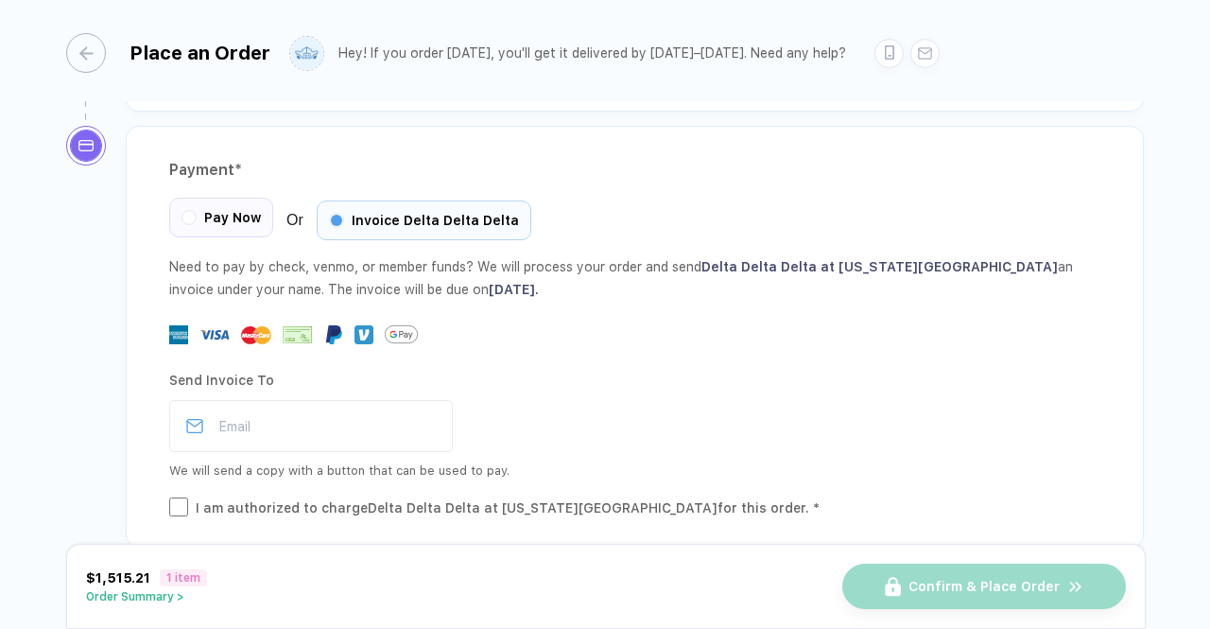 Image resolution: width=1210 pixels, height=629 pixels. What do you see at coordinates (634, 170) in the screenshot?
I see `div: Payment` at bounding box center [634, 170].